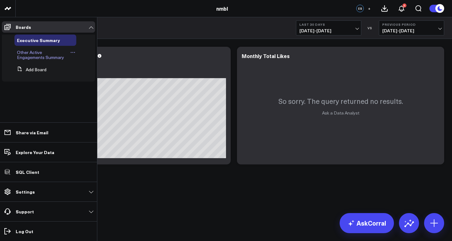  What do you see at coordinates (40, 55) in the screenshot?
I see `span: Other Active Engagements Summary` at bounding box center [40, 55].